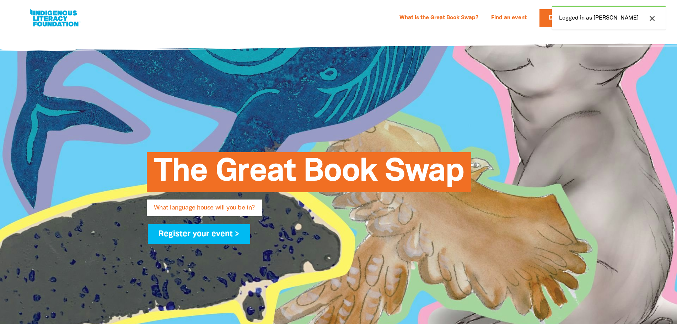 The height and width of the screenshot is (324, 677). What do you see at coordinates (652, 18) in the screenshot?
I see `button: close` at bounding box center [652, 18].